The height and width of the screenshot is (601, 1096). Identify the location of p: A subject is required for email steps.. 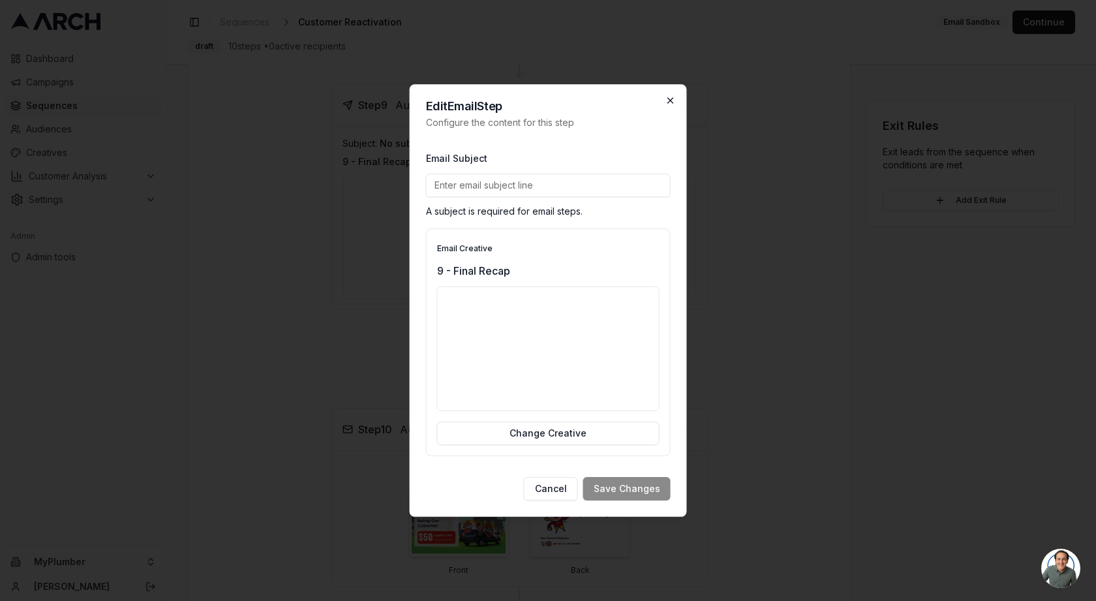
(548, 211).